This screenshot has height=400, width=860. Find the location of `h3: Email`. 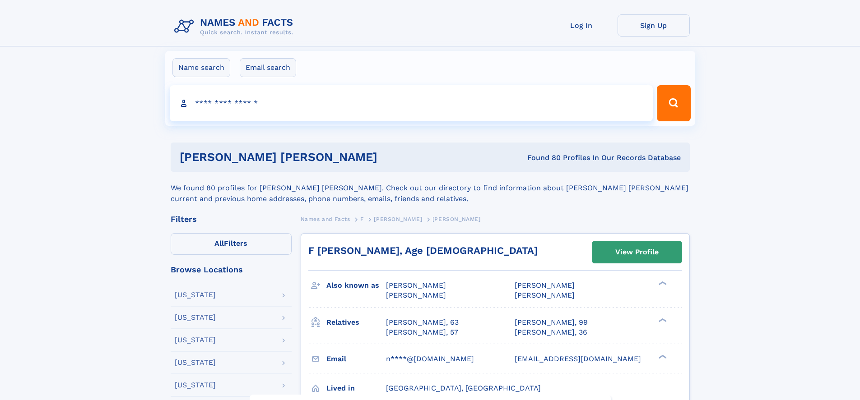

h3: Email is located at coordinates (356, 359).